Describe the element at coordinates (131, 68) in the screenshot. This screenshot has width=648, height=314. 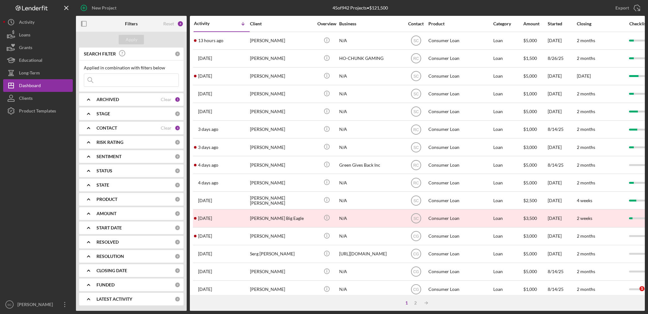
I see `div: Applied in combination with filters below` at that location.